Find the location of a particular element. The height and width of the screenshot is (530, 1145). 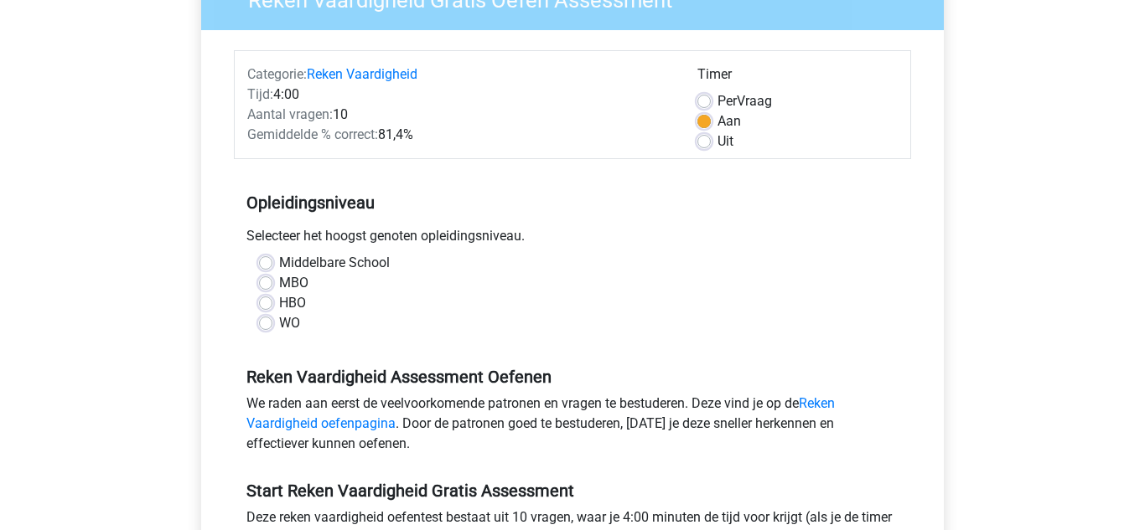

div: 4:00 is located at coordinates (459, 95).